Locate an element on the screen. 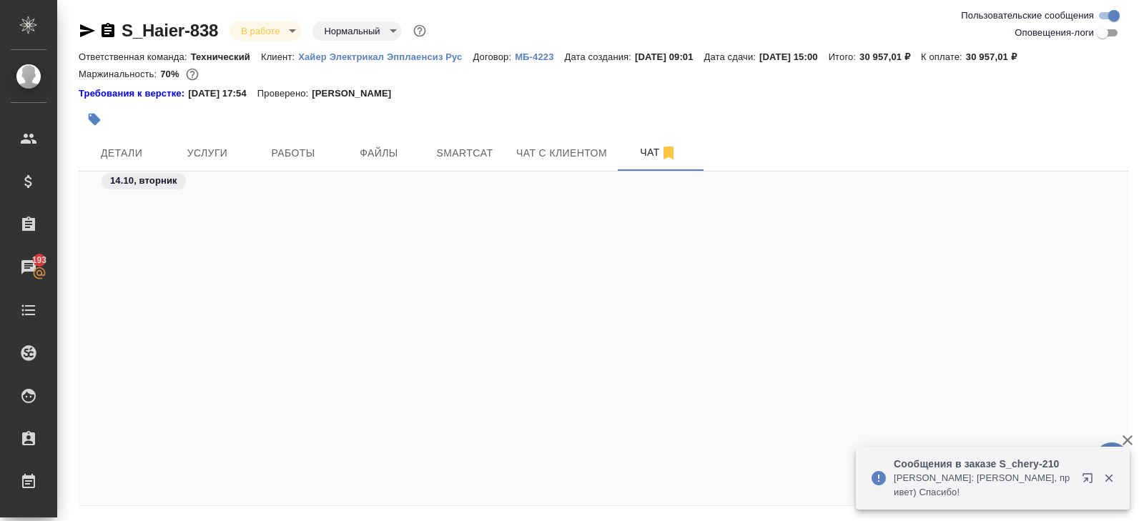  p: 14.10, вторник is located at coordinates (144, 181).